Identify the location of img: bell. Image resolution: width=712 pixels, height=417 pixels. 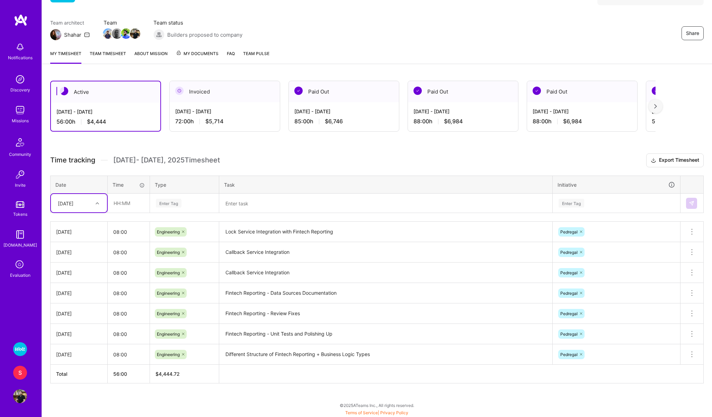
(20, 47).